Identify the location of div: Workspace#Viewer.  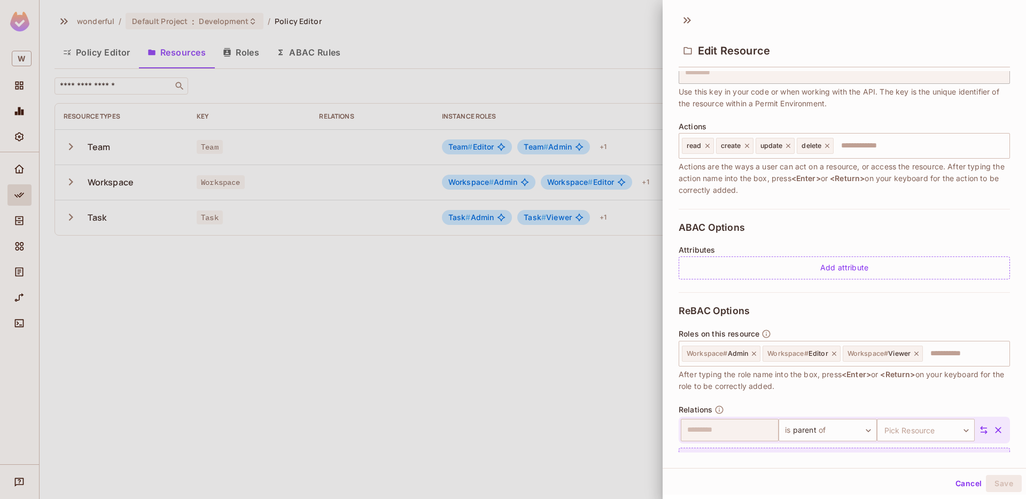
(883, 354).